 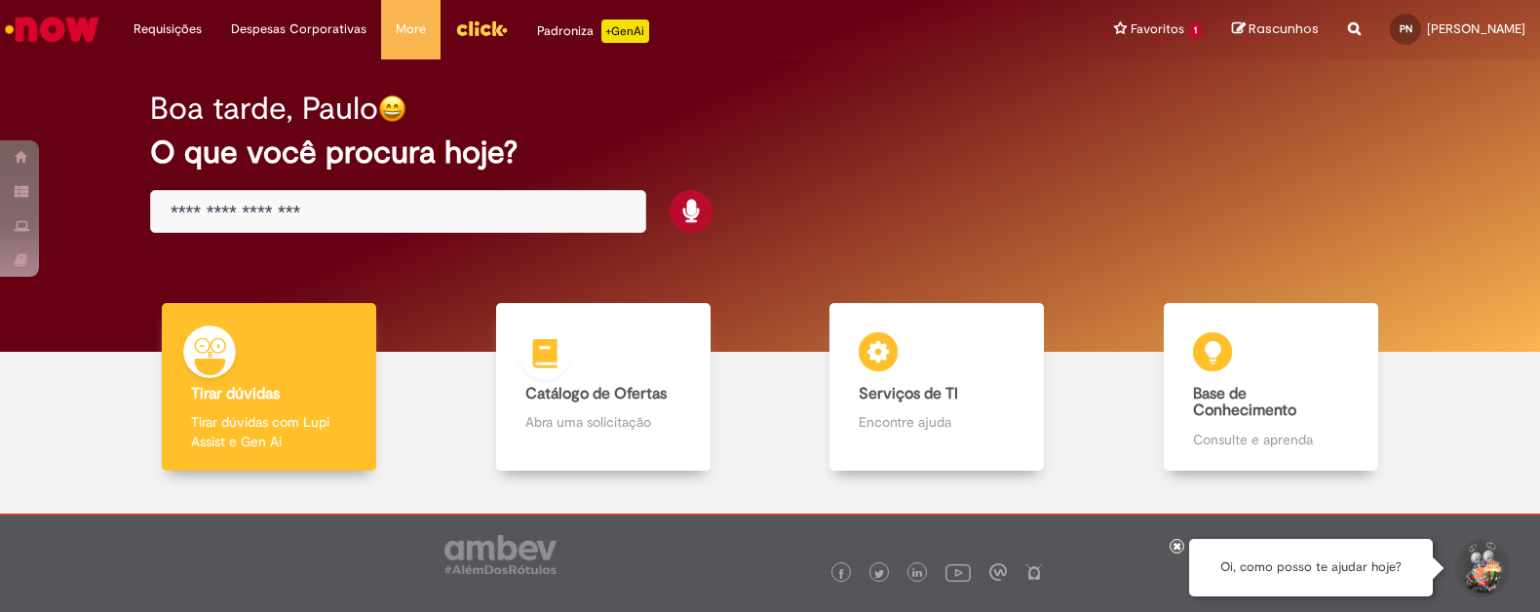 What do you see at coordinates (1271, 387) in the screenshot?
I see `a: Base de Conhecimento Consulte e aprenda` at bounding box center [1271, 387].